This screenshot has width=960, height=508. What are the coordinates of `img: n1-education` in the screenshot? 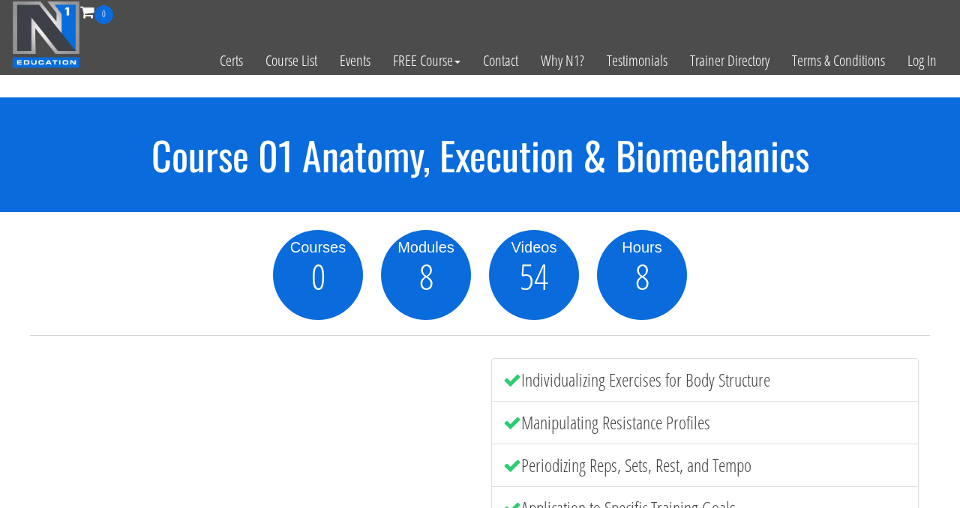 It's located at (46, 34).